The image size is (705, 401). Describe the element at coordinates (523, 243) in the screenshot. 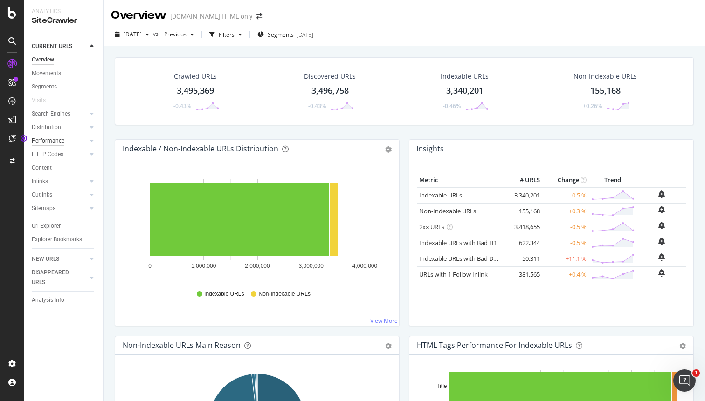

I see `td: 622,344` at that location.